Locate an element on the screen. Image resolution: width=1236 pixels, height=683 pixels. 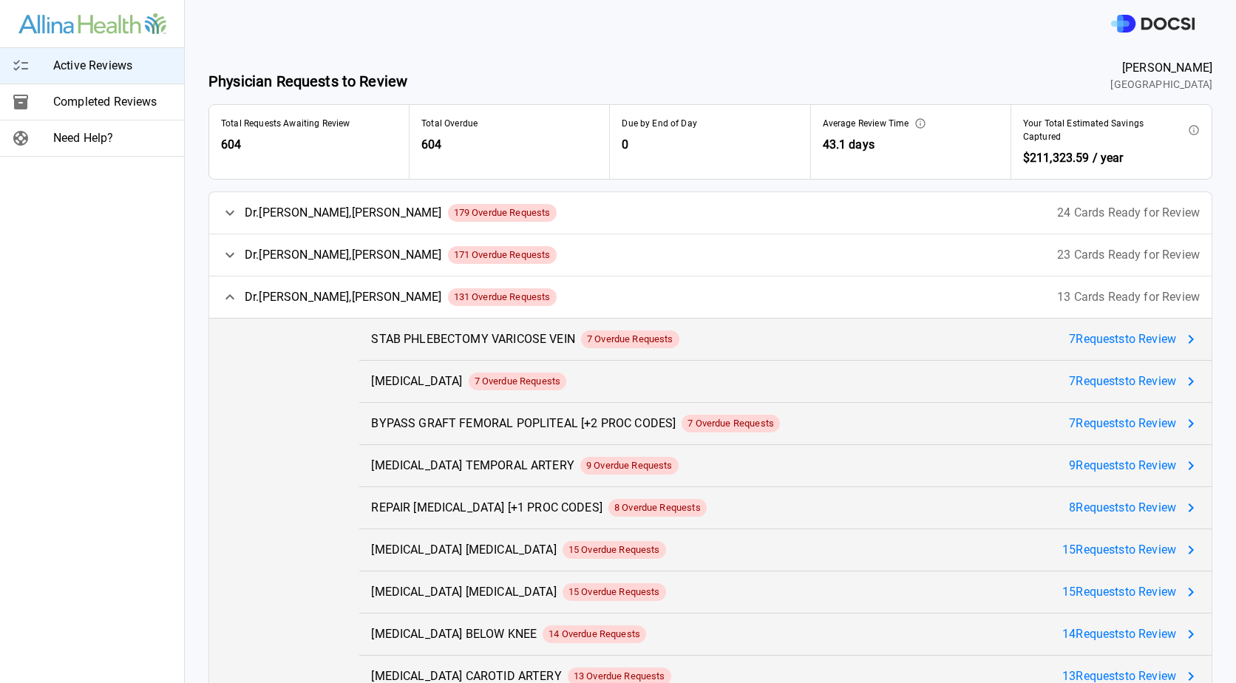
span: $211,323.59 / year is located at coordinates (1073, 157).